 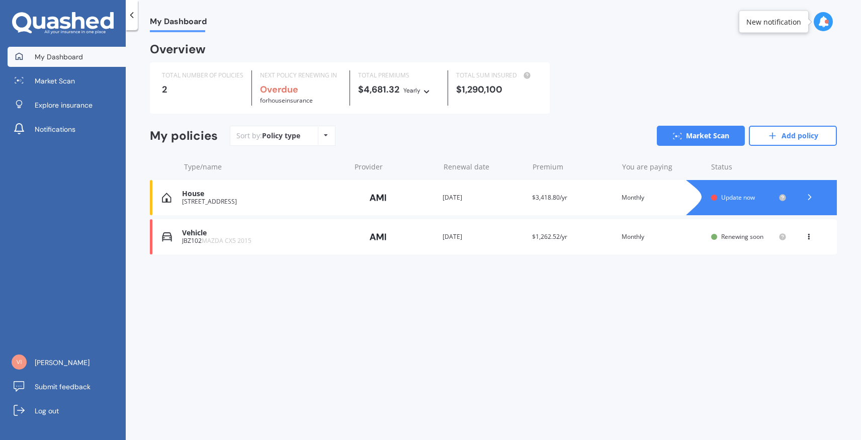 I want to click on a: Log out, so click(x=66, y=411).